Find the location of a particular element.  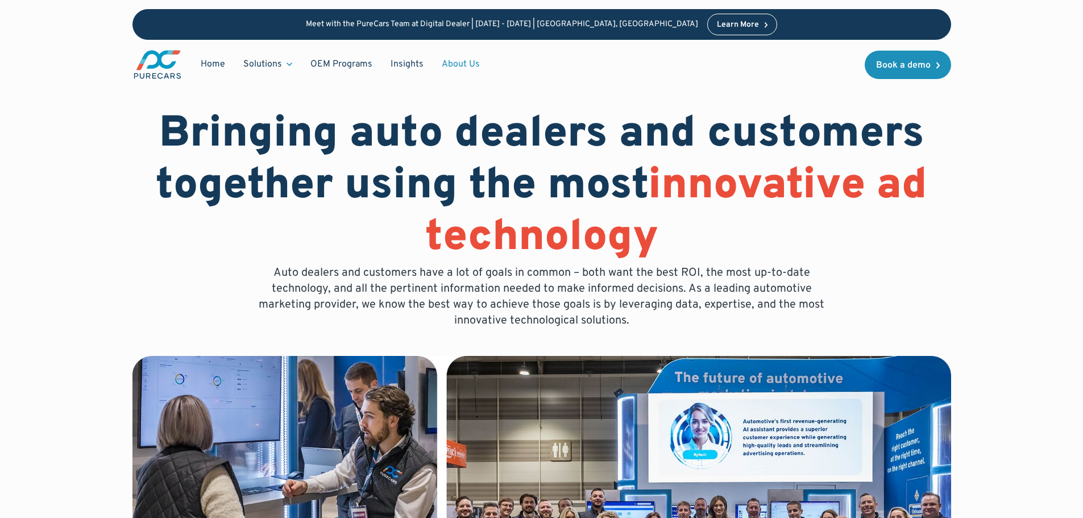

a: Insights is located at coordinates (407, 64).